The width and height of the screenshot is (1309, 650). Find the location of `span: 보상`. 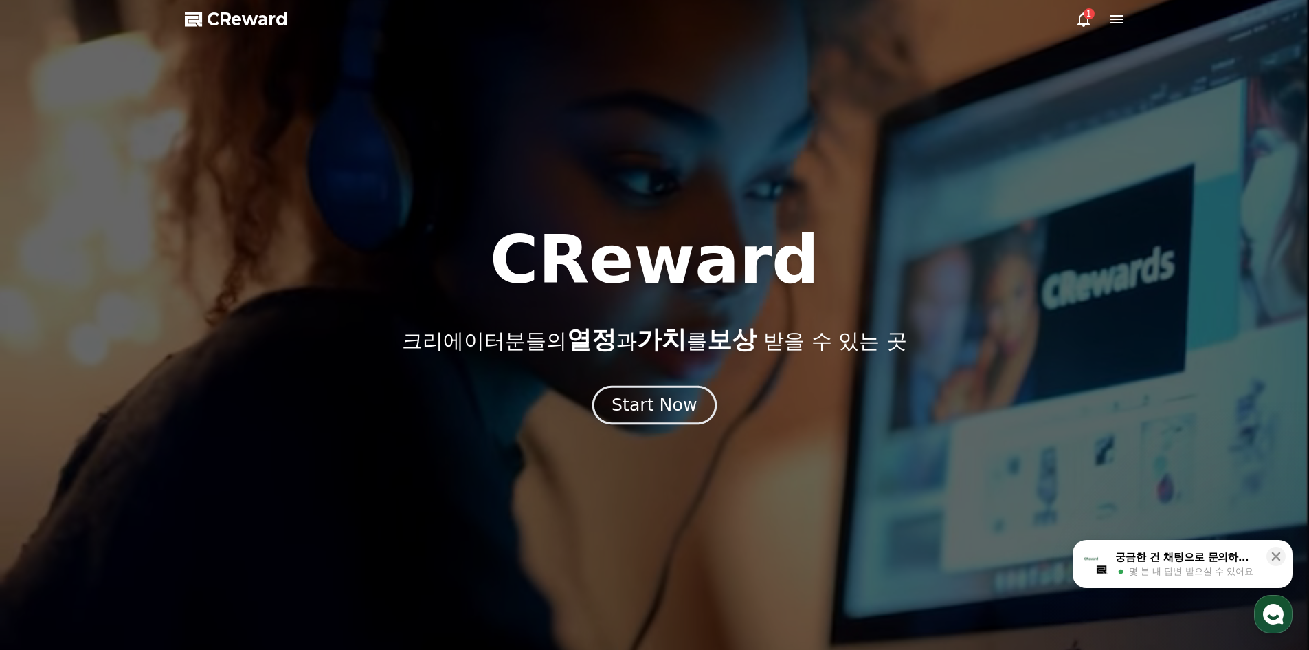

span: 보상 is located at coordinates (732, 339).